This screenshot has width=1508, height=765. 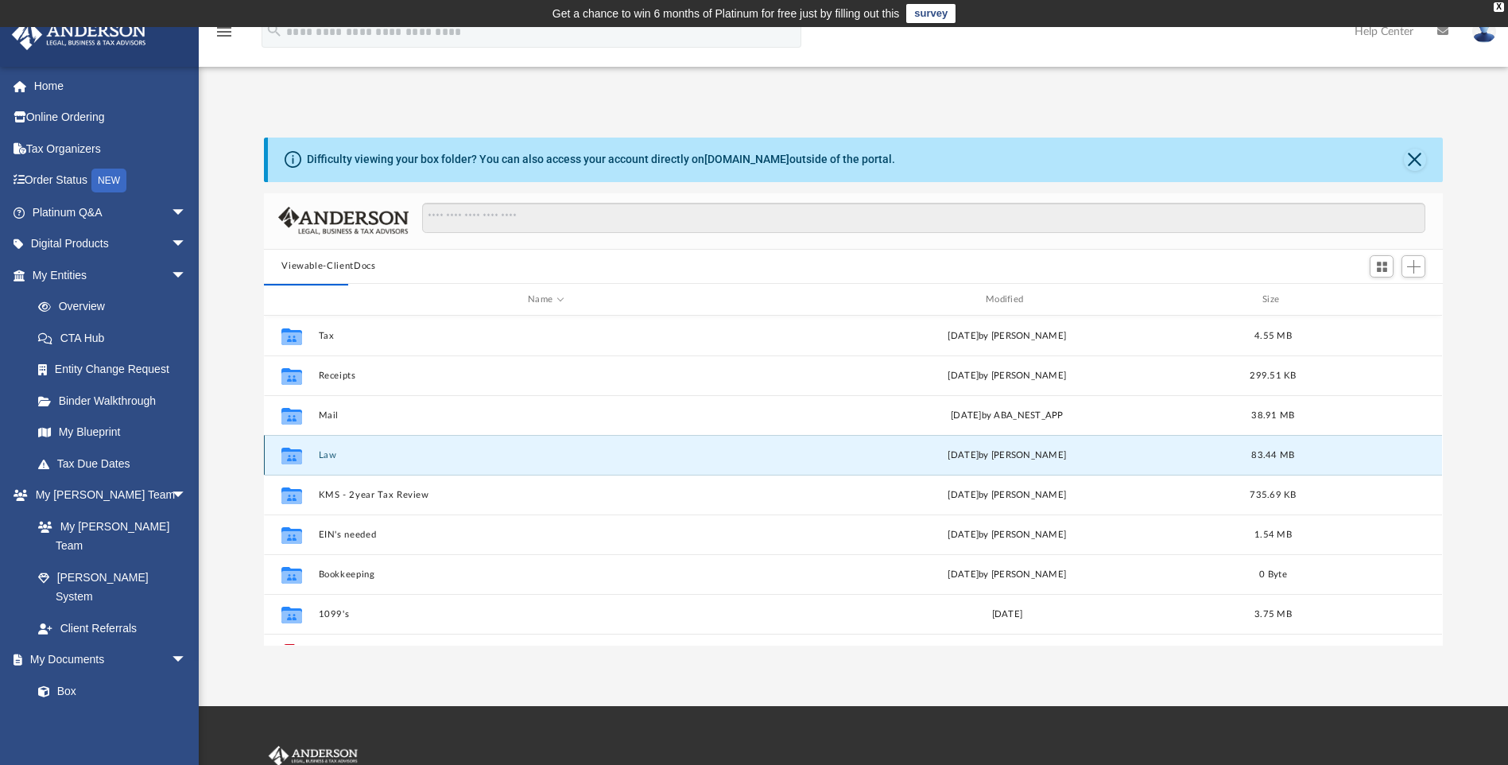 I want to click on a: Online Ordering, so click(x=111, y=118).